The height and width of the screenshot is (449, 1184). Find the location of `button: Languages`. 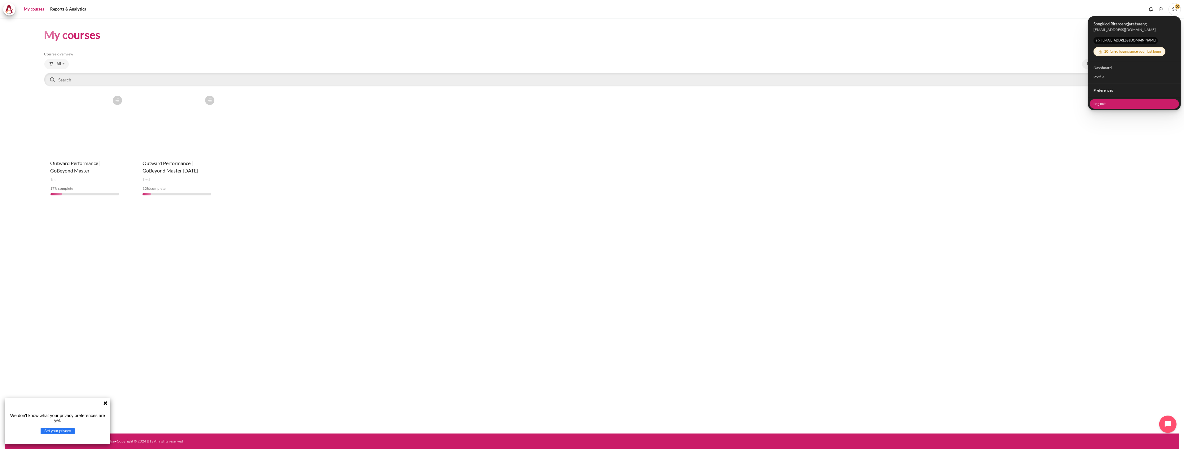

button: Languages is located at coordinates (1161, 9).